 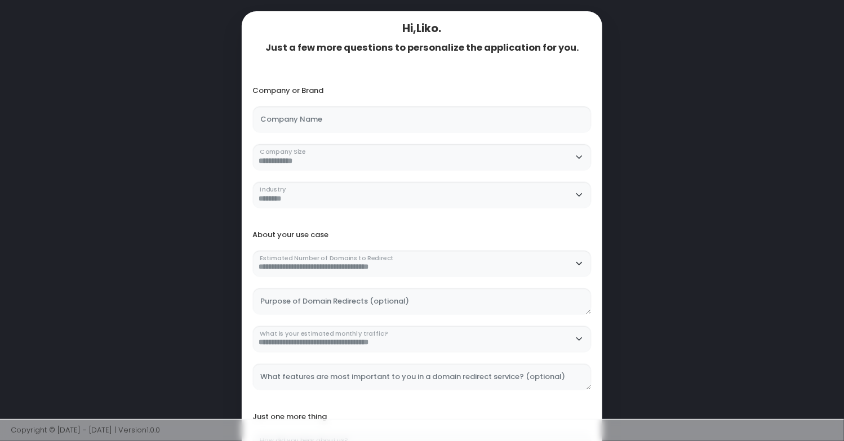 I want to click on div: Just one more thing, so click(x=422, y=417).